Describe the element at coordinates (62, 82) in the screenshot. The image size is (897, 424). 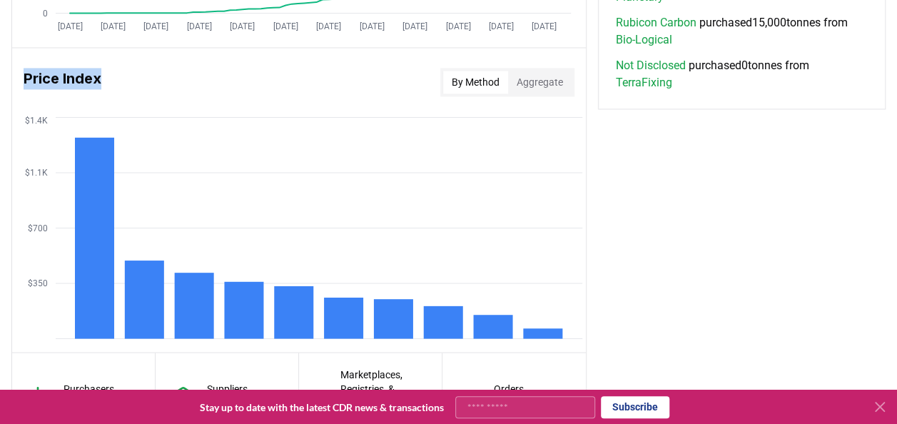
I see `h3: Price Index` at that location.